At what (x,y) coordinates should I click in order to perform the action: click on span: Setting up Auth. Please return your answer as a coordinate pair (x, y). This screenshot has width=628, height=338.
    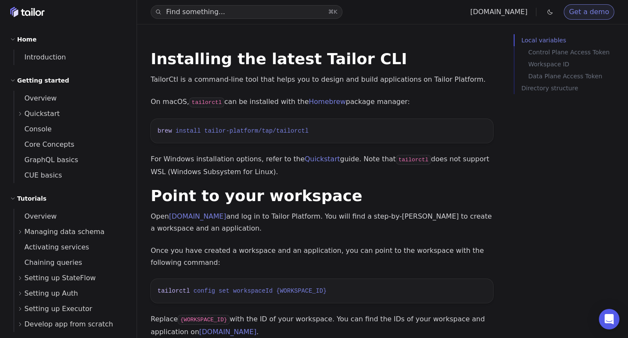
    Looking at the image, I should click on (51, 293).